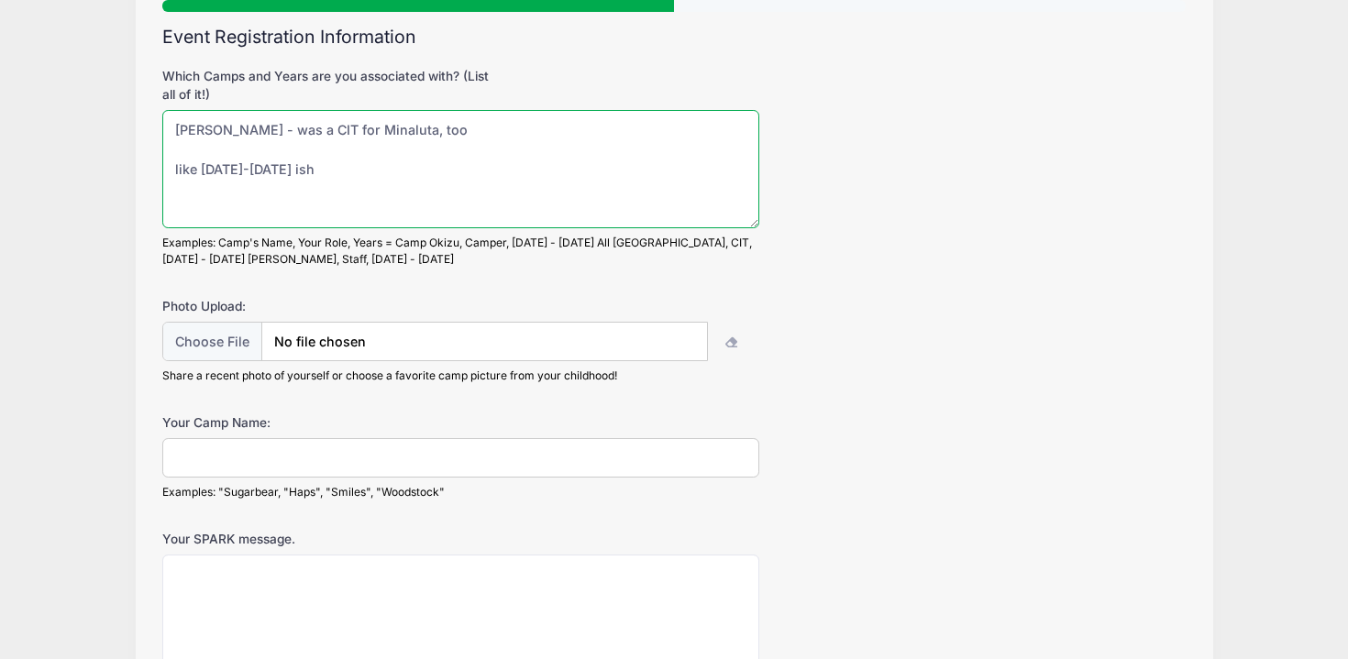 The width and height of the screenshot is (1348, 659). I want to click on div: Examples: "Sugarbear, "Haps", "Smiles", "Woodstock", so click(460, 492).